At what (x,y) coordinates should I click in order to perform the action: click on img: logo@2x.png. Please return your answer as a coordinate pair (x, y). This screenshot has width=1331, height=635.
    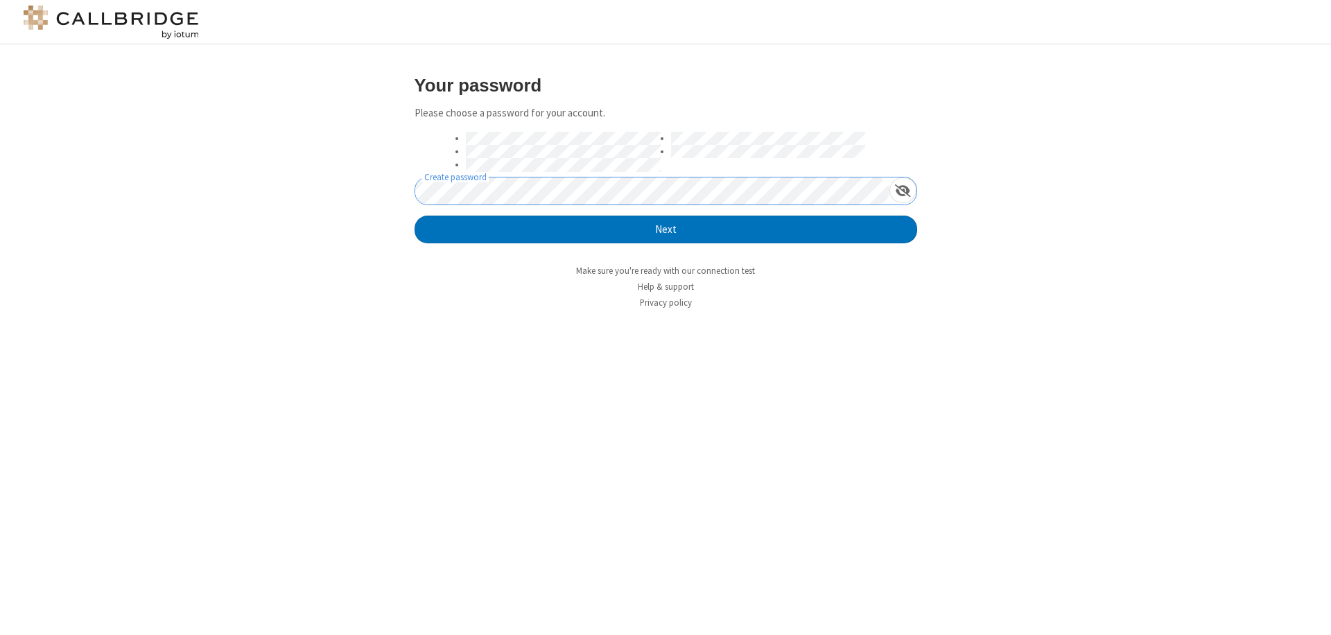
    Looking at the image, I should click on (111, 22).